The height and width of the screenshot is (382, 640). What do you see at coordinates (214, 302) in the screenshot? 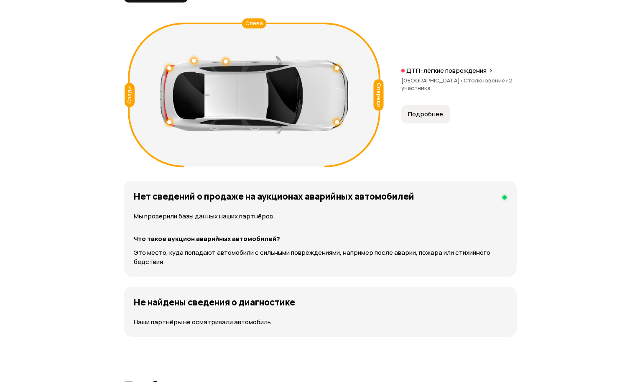
I see `h4: Не найдены сведения о диагностике` at bounding box center [214, 302].